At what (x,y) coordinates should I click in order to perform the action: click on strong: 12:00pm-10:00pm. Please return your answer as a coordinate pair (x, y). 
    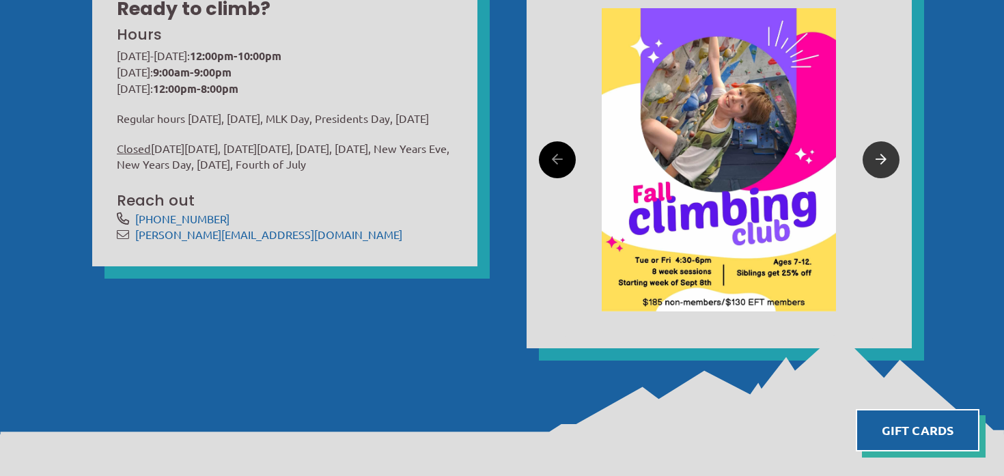
    Looking at the image, I should click on (236, 55).